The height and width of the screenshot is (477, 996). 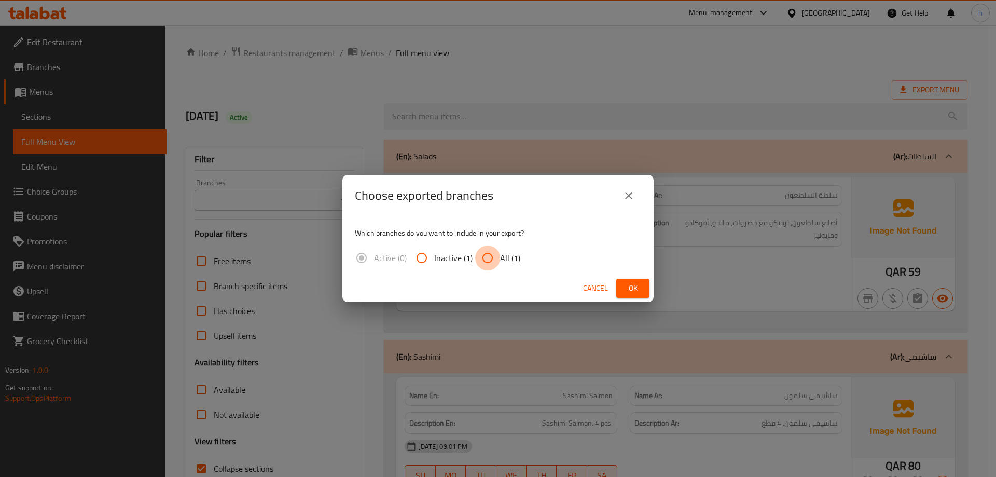 What do you see at coordinates (510, 258) in the screenshot?
I see `span: All (1)` at bounding box center [510, 258].